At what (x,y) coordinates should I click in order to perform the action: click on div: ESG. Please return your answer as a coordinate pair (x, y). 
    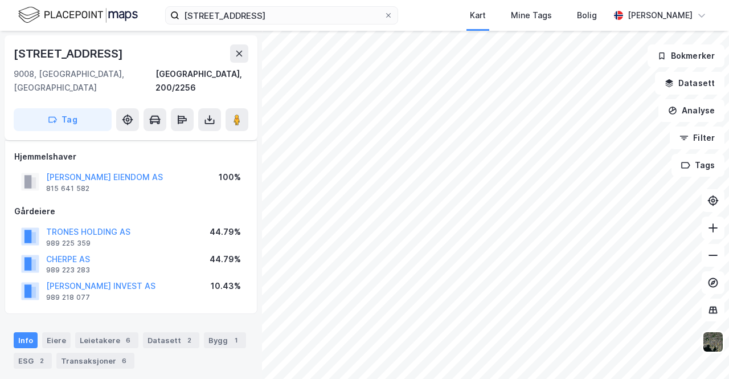
    Looking at the image, I should click on (32, 360).